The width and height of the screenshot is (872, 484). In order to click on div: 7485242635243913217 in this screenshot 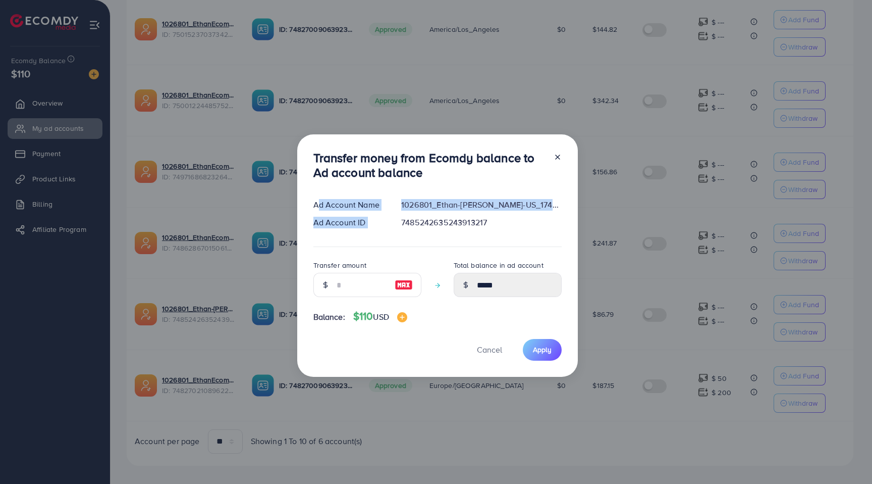, I will do `click(481, 222)`.